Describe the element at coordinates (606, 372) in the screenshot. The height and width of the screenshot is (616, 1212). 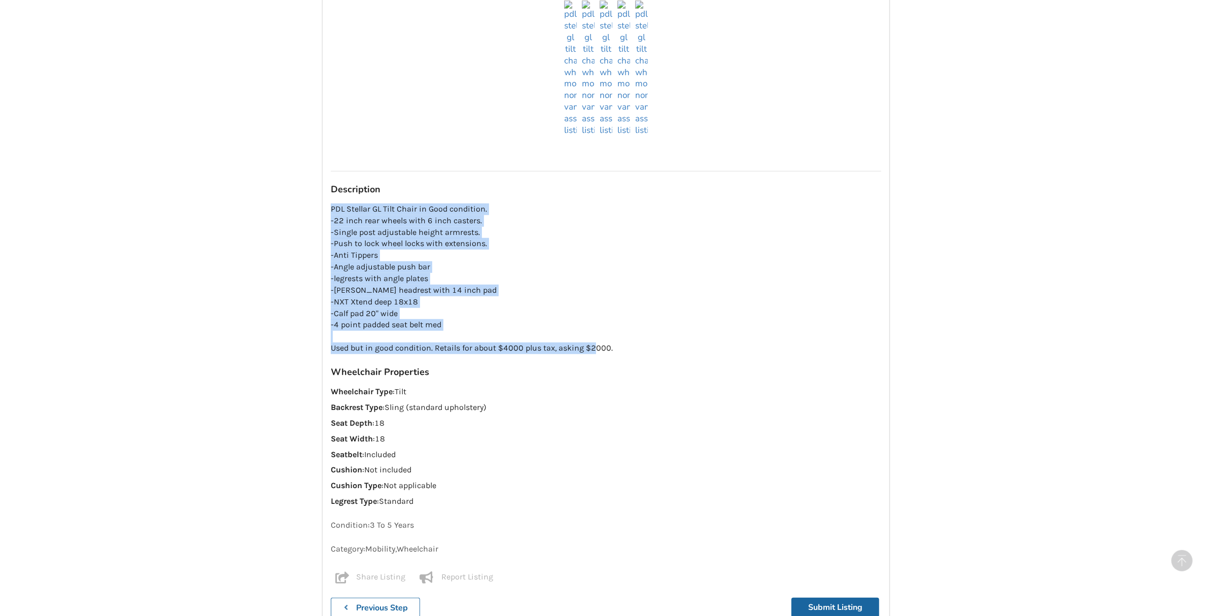
I see `h3: Wheelchair Properties` at that location.